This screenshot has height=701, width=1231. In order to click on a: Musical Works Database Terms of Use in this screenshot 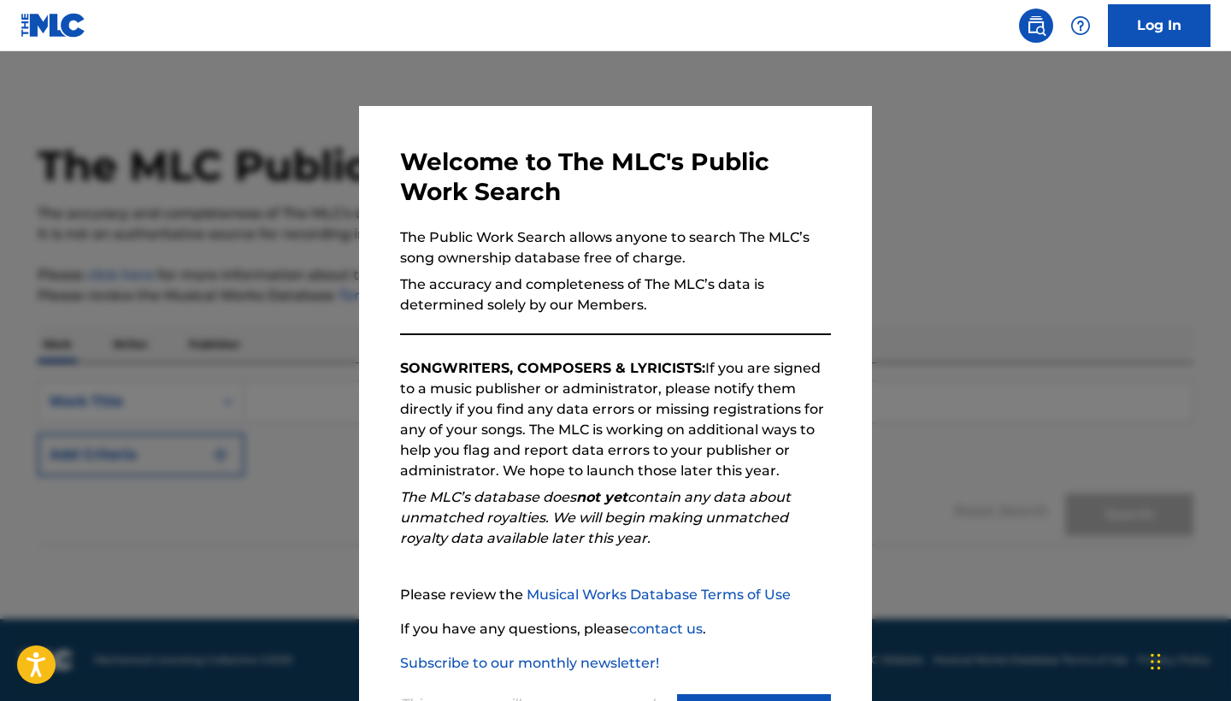, I will do `click(658, 594)`.